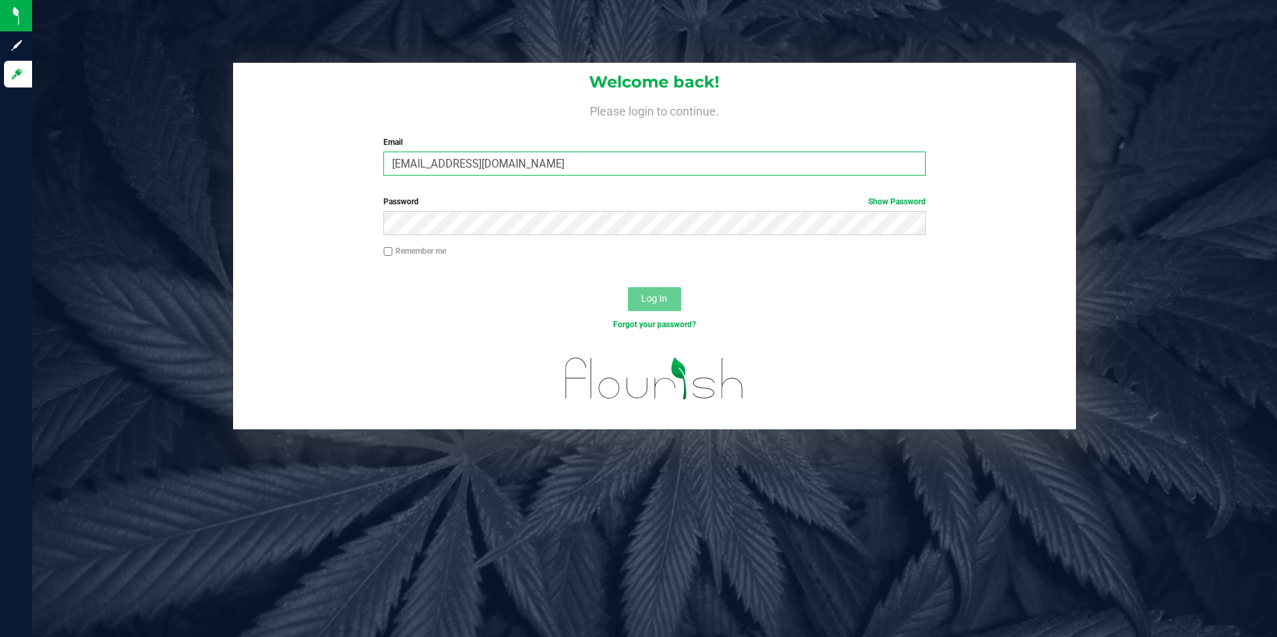 This screenshot has width=1277, height=637. Describe the element at coordinates (415, 251) in the screenshot. I see `label: Remember me` at that location.